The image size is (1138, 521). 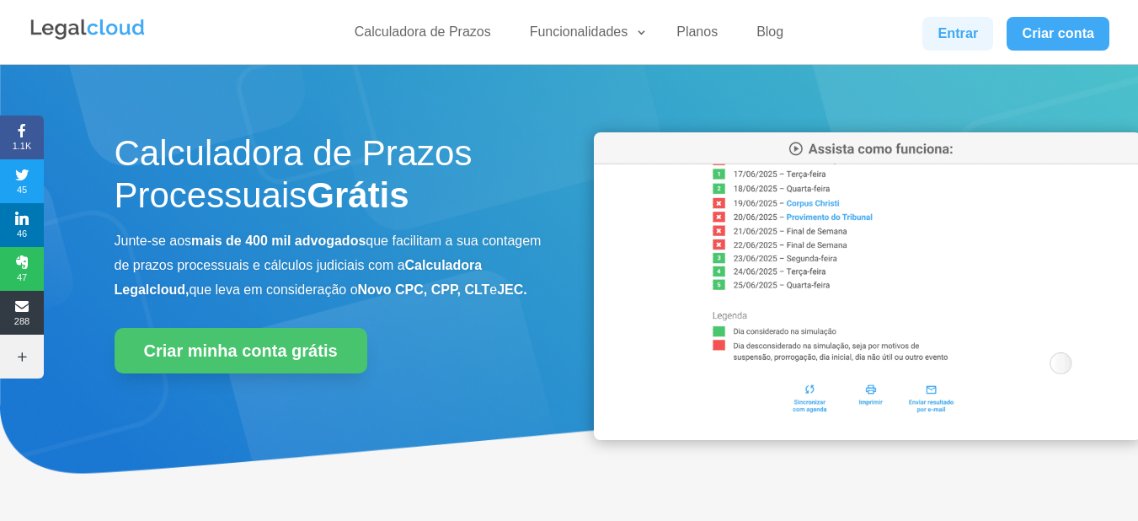 What do you see at coordinates (298, 277) in the screenshot?
I see `b: Calculadora Legalcloud,` at bounding box center [298, 277].